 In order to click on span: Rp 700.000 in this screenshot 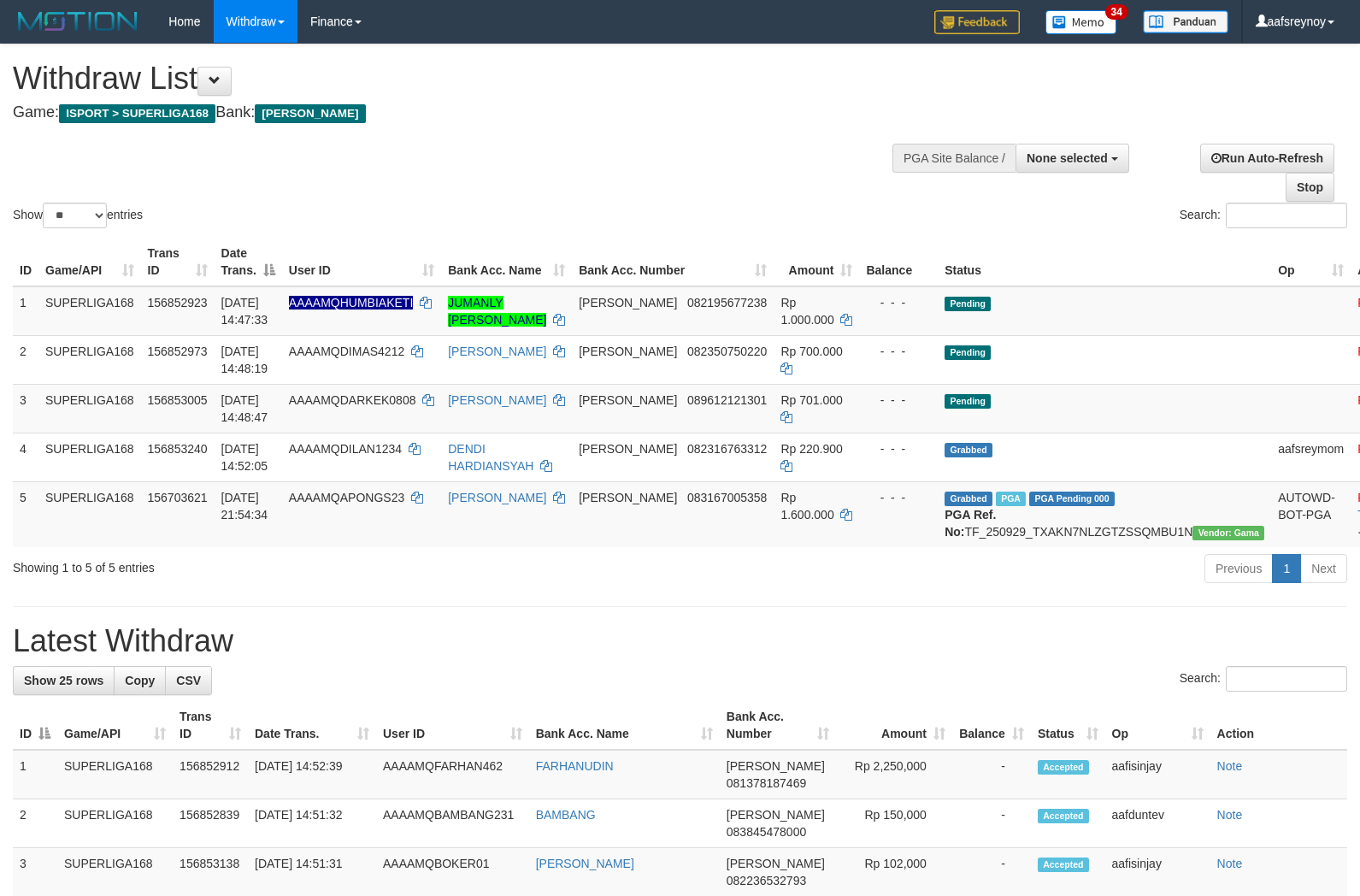, I will do `click(811, 351)`.